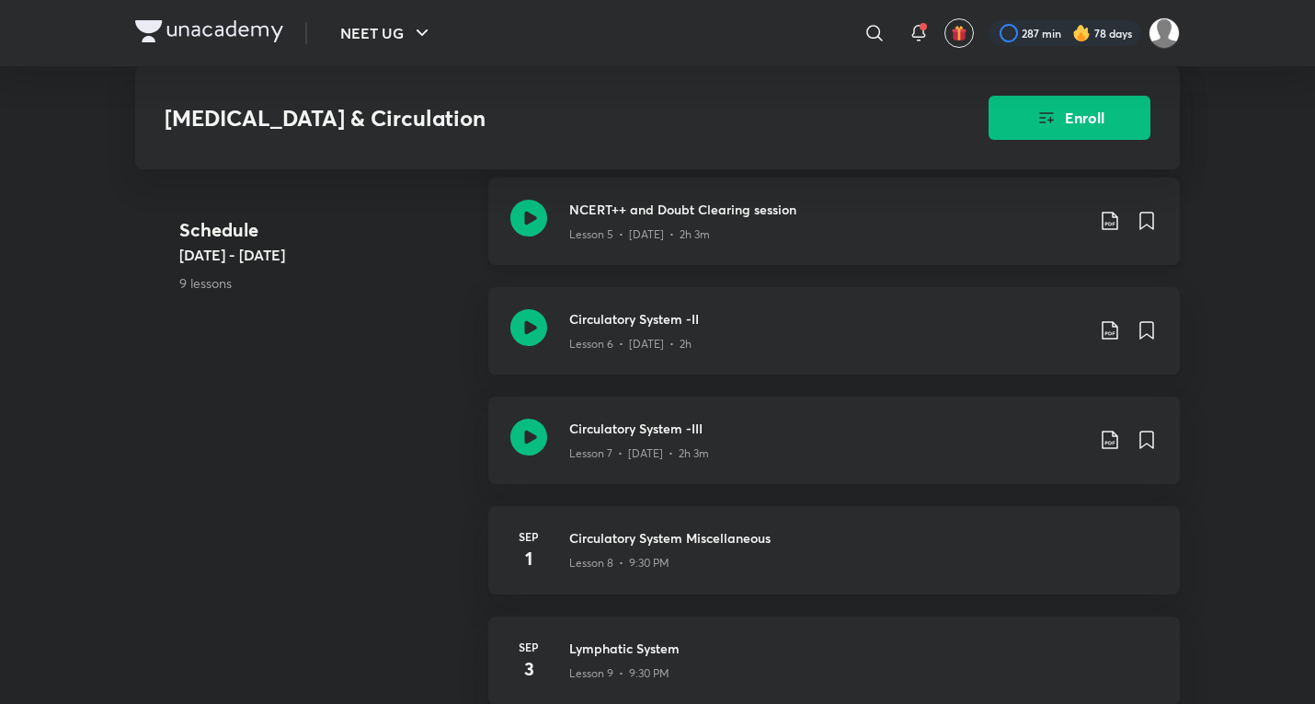  Describe the element at coordinates (959, 33) in the screenshot. I see `img: avatar` at that location.